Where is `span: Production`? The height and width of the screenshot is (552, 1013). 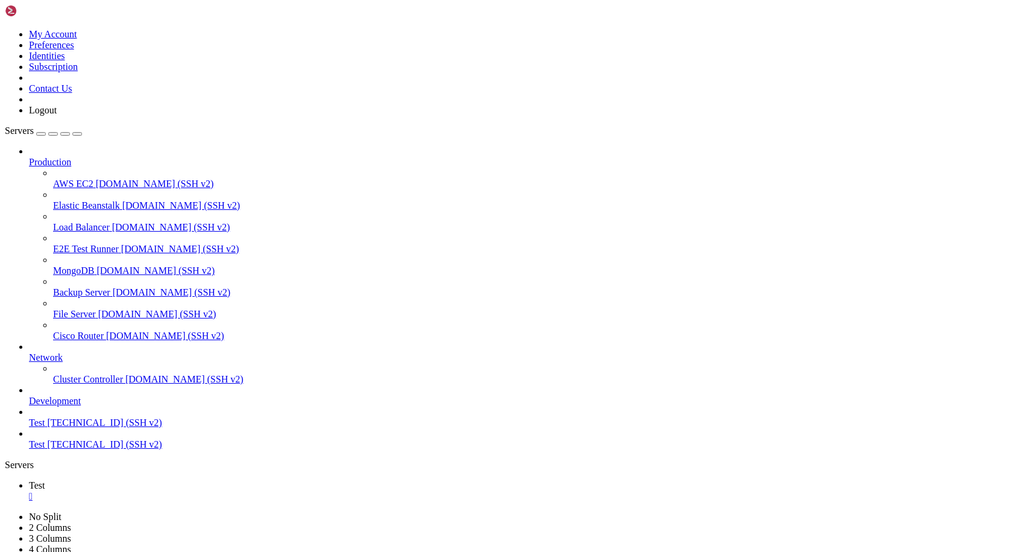 span: Production is located at coordinates (50, 162).